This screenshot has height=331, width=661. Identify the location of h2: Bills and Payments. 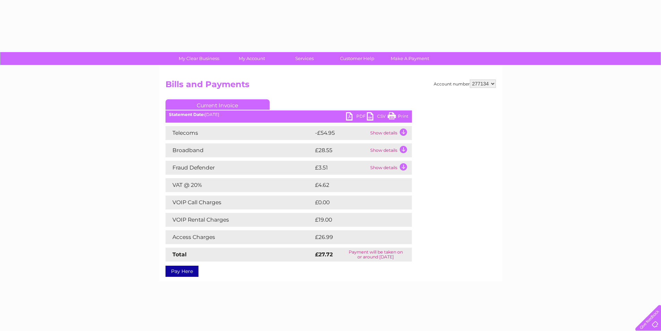
(331, 86).